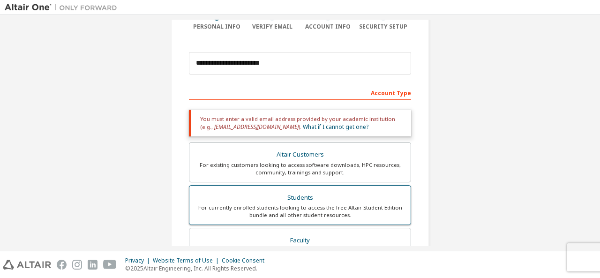 The width and height of the screenshot is (600, 278). I want to click on div: Students, so click(300, 198).